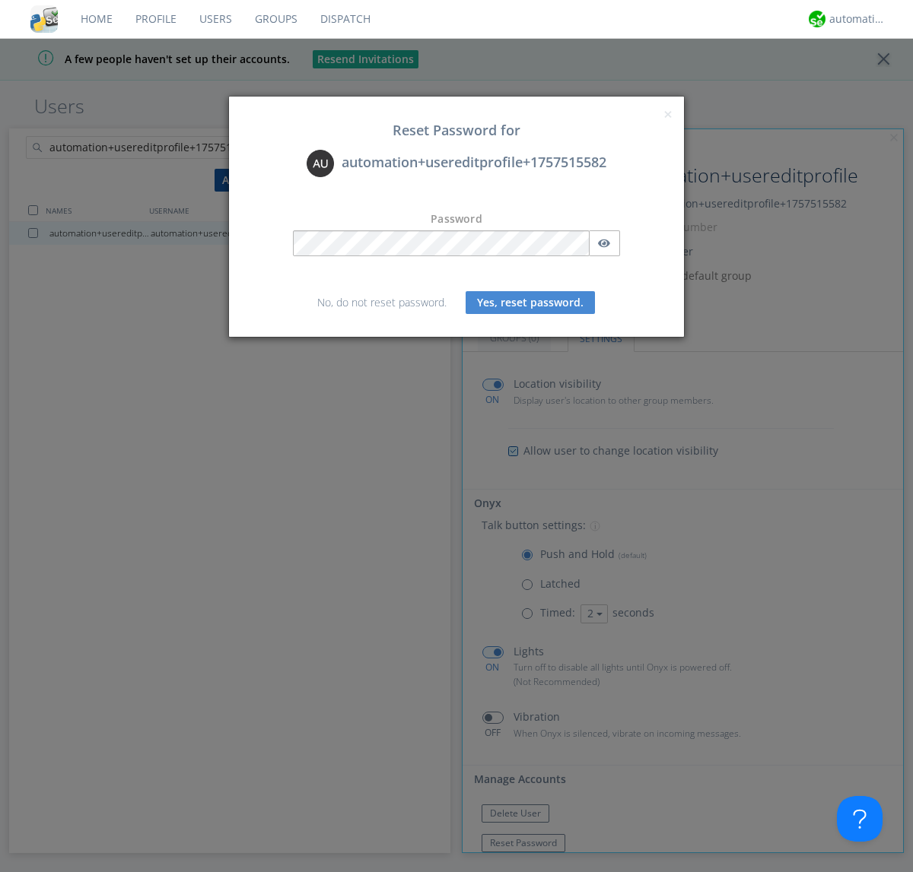 The height and width of the screenshot is (872, 913). Describe the element at coordinates (456, 164) in the screenshot. I see `div: automation+usereditprofile+1757515582` at that location.